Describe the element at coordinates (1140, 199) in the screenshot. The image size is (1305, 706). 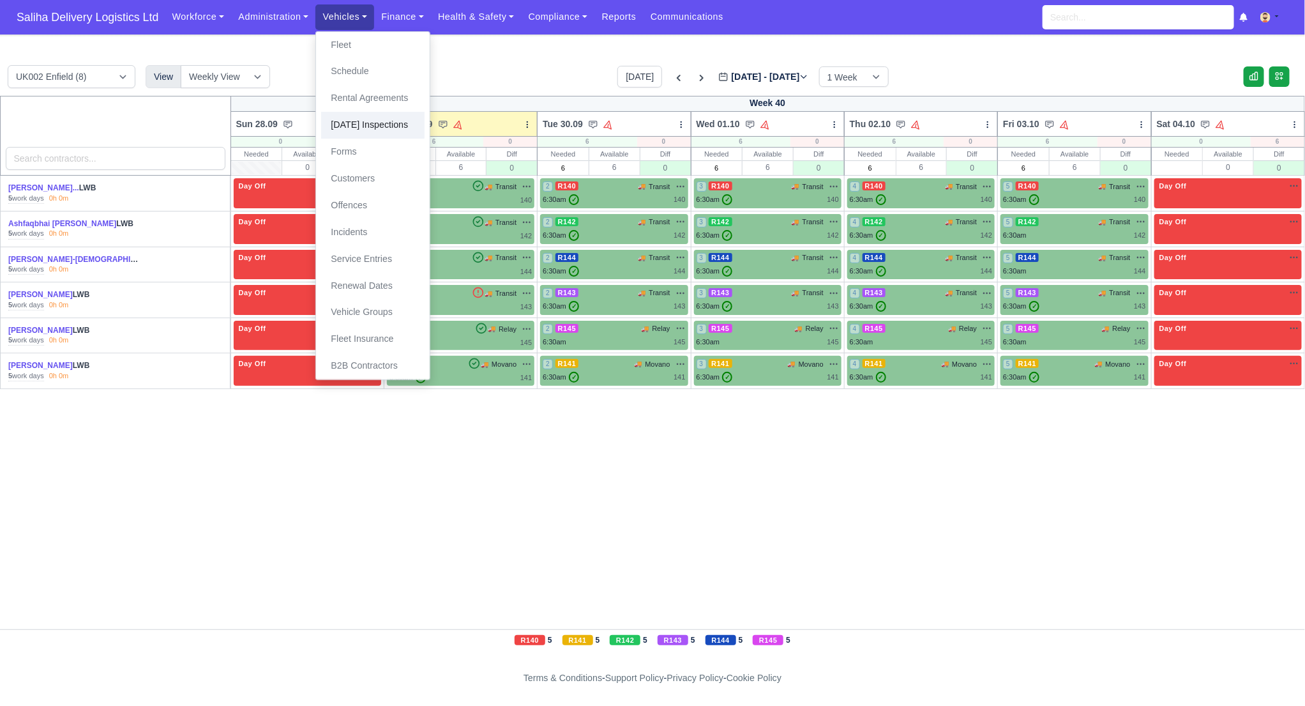
I see `div: 140` at that location.